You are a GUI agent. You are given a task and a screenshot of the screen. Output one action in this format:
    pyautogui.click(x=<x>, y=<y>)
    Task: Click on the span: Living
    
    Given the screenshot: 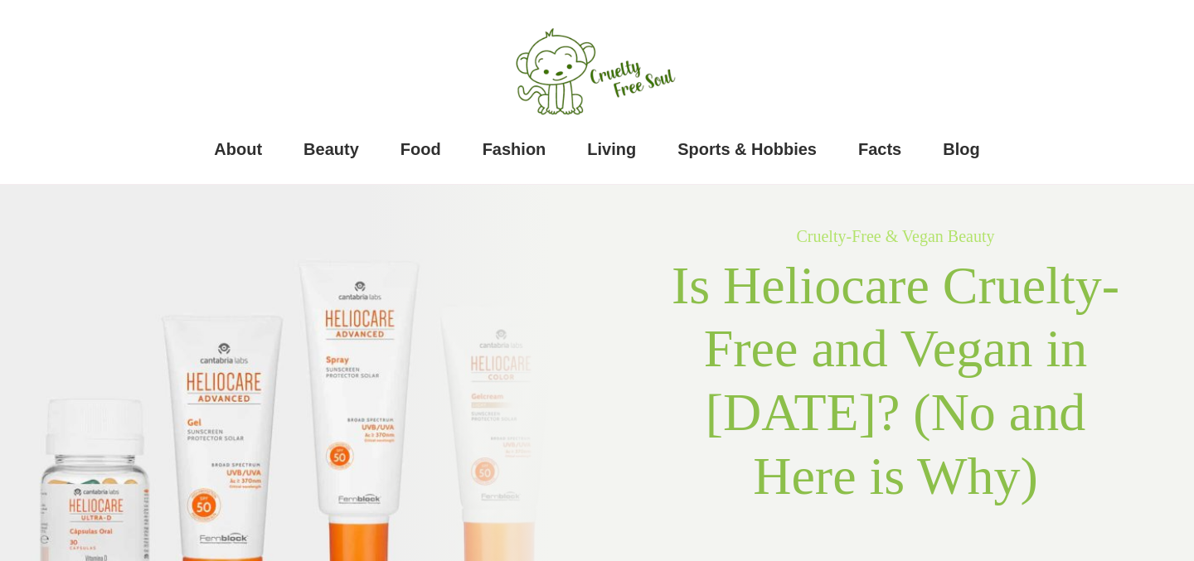 What is the action you would take?
    pyautogui.click(x=611, y=149)
    